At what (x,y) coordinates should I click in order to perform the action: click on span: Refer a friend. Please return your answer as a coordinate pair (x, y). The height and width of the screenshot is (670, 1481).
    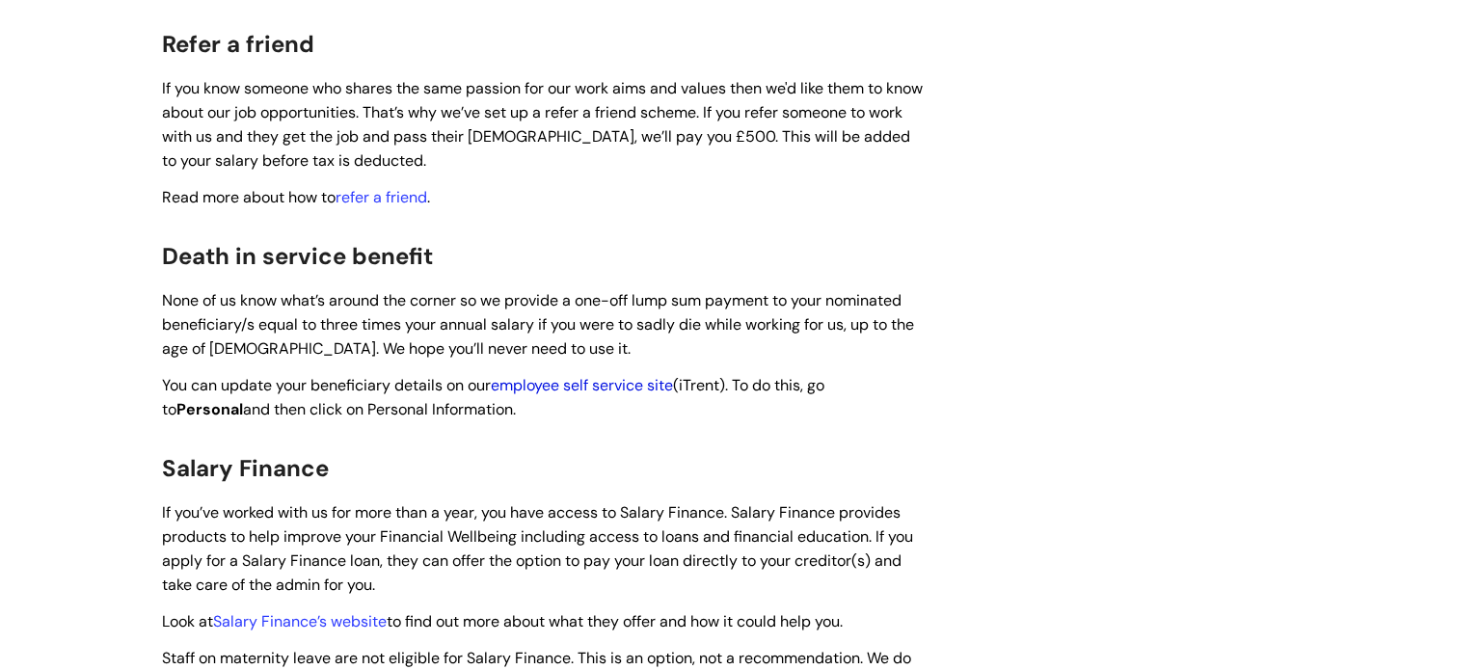
    Looking at the image, I should click on (238, 43).